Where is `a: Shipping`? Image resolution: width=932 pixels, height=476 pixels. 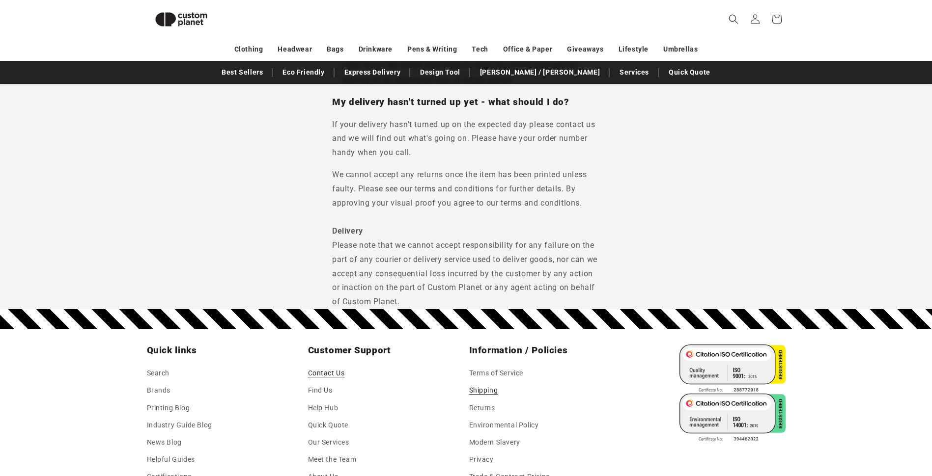 a: Shipping is located at coordinates (483, 390).